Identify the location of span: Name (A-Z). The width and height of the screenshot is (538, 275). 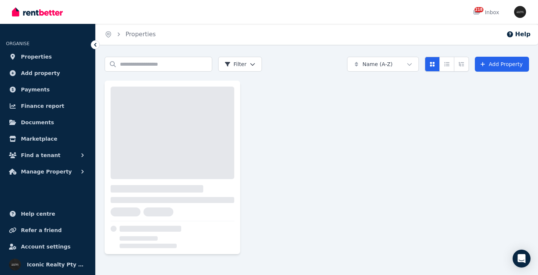
(377, 64).